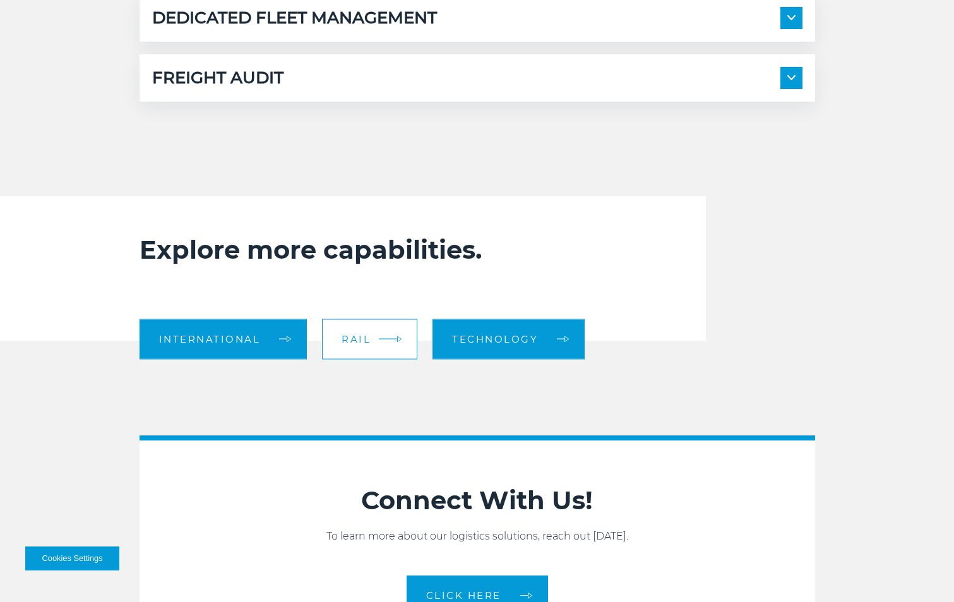  Describe the element at coordinates (463, 595) in the screenshot. I see `span: CLICK HERE` at that location.